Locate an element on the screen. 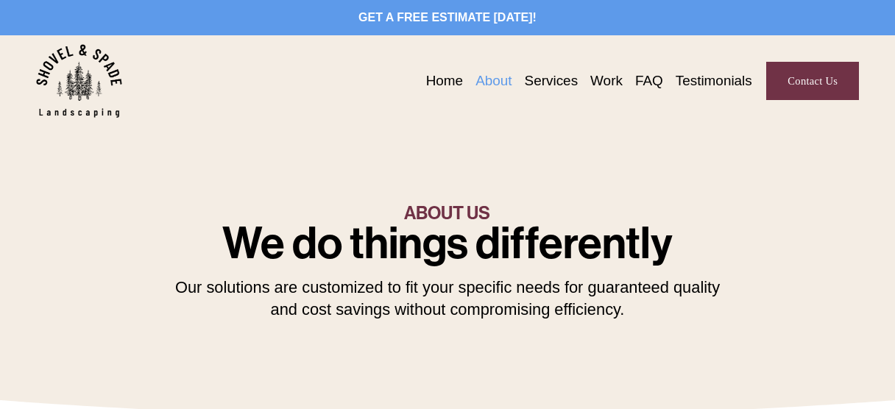 This screenshot has height=409, width=895. a: Contact Us is located at coordinates (812, 81).